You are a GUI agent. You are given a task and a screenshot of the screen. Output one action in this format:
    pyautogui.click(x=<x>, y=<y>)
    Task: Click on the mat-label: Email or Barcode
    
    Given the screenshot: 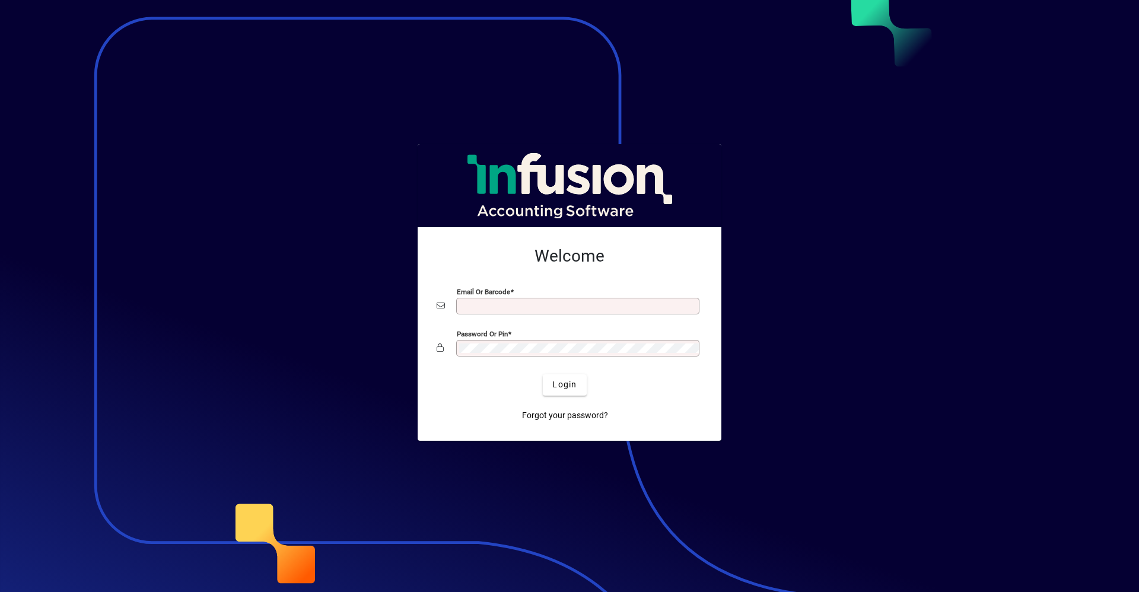 What is the action you would take?
    pyautogui.click(x=483, y=291)
    